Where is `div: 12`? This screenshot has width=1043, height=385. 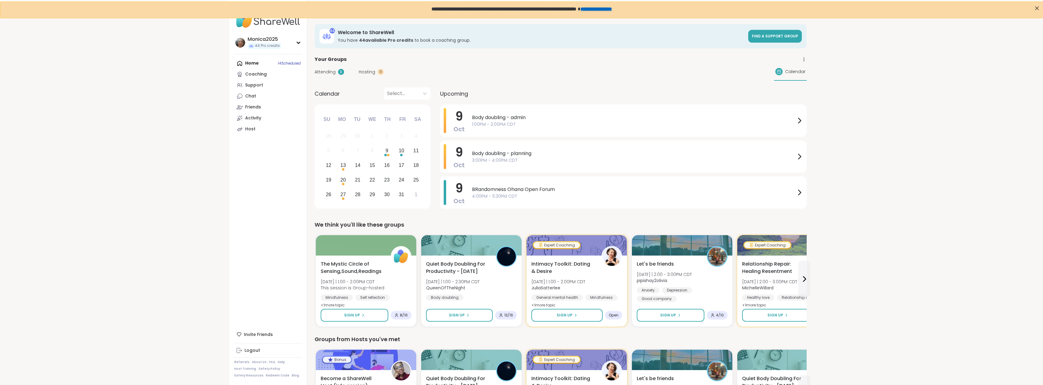
div: 12 is located at coordinates (329, 165).